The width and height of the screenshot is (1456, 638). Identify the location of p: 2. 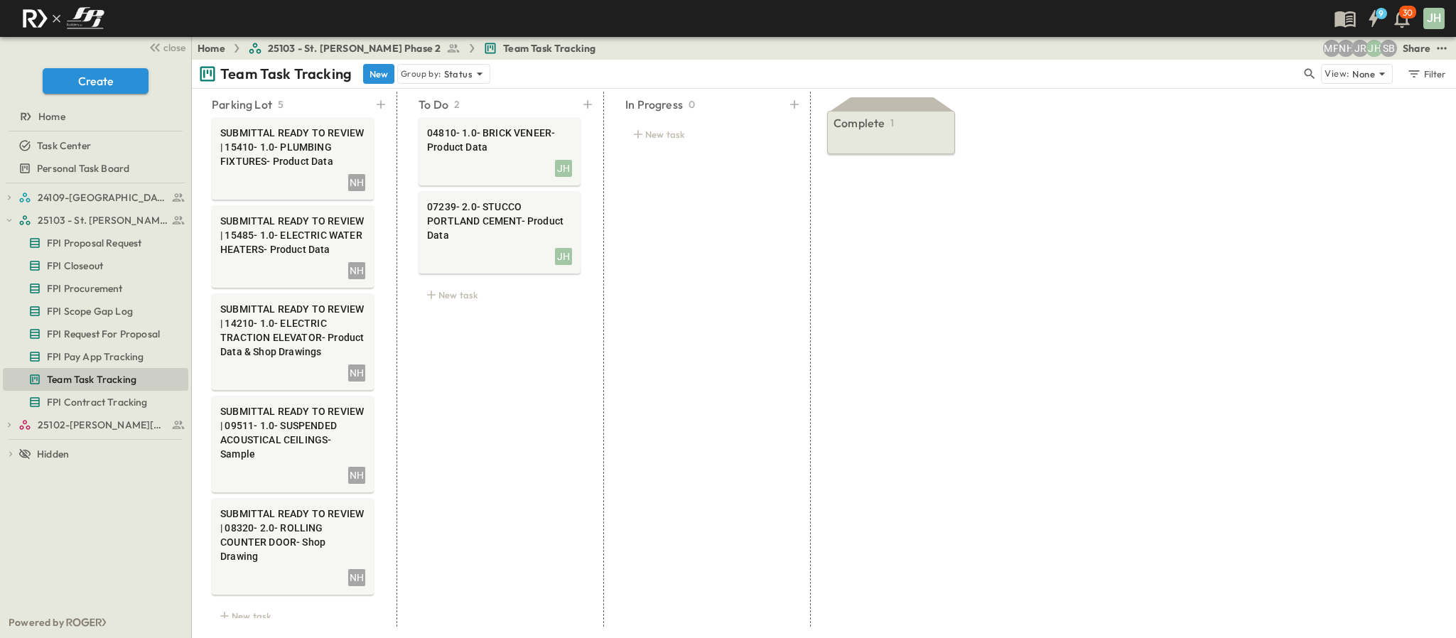
(457, 104).